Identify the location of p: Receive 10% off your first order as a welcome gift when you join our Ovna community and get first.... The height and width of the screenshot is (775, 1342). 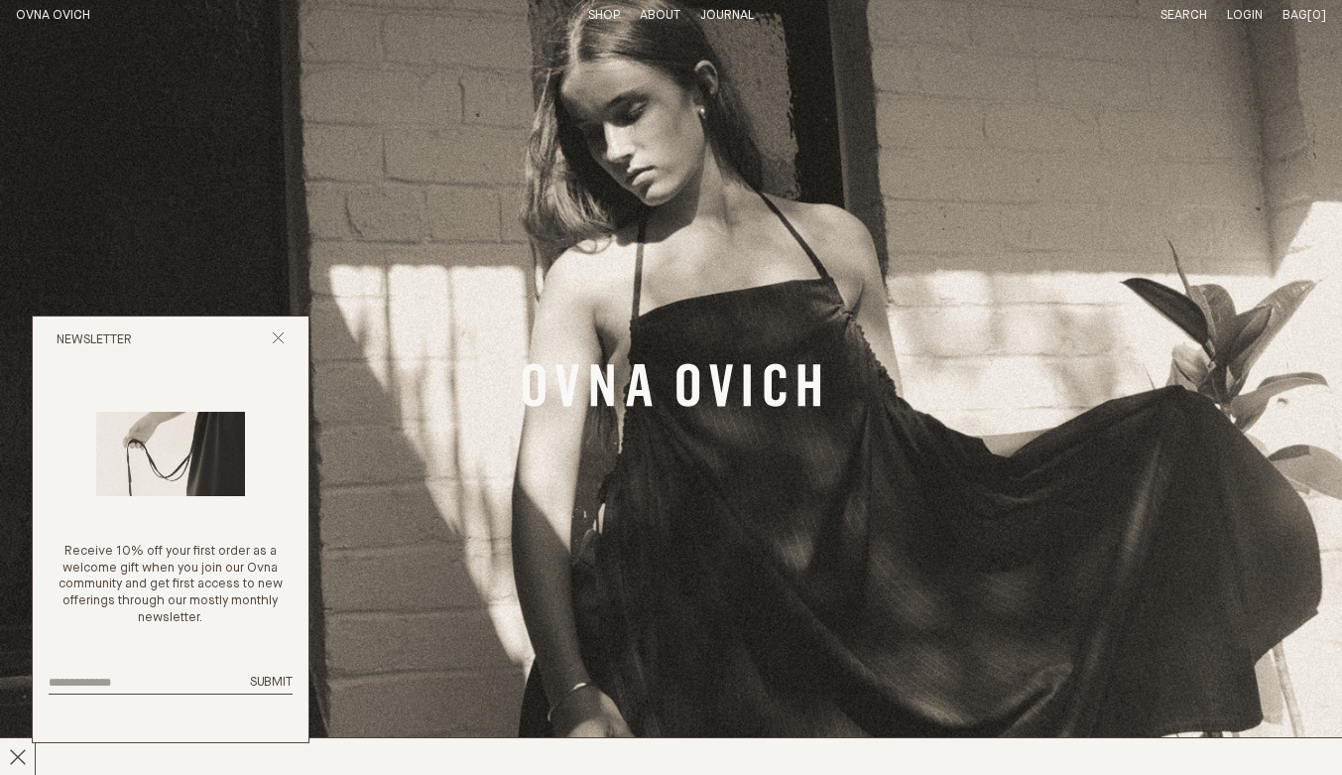
(171, 585).